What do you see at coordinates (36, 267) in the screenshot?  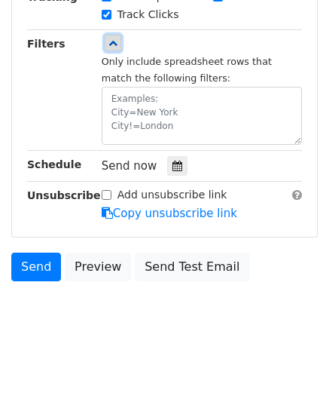 I see `a: Send` at bounding box center [36, 267].